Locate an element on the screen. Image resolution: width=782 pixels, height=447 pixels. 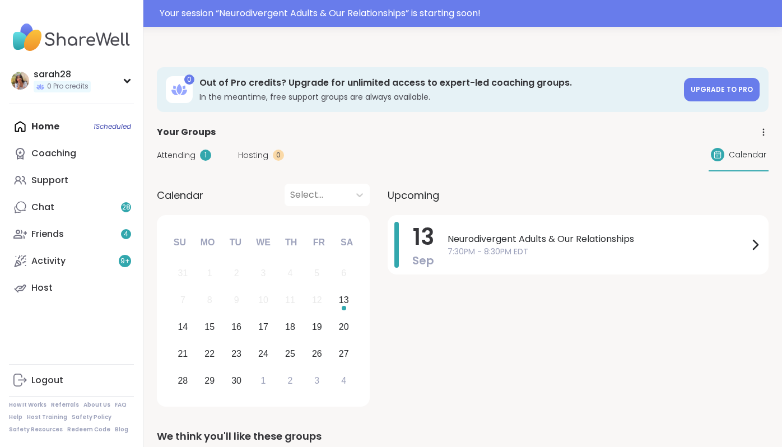
a: Logout is located at coordinates (71, 380).